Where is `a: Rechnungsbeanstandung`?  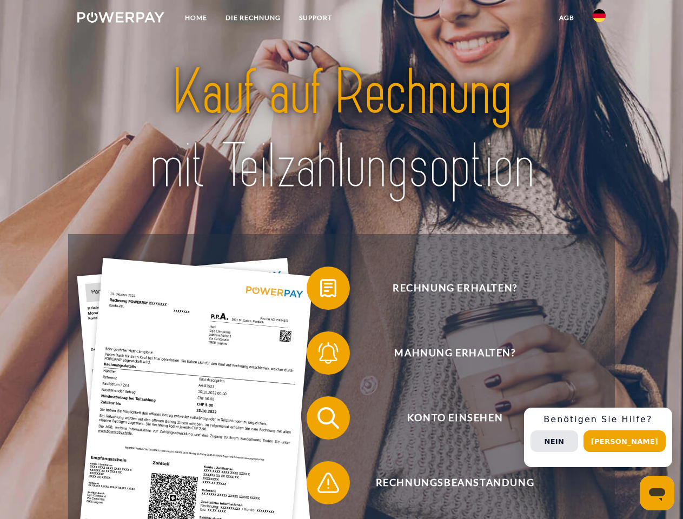 a: Rechnungsbeanstandung is located at coordinates (447, 483).